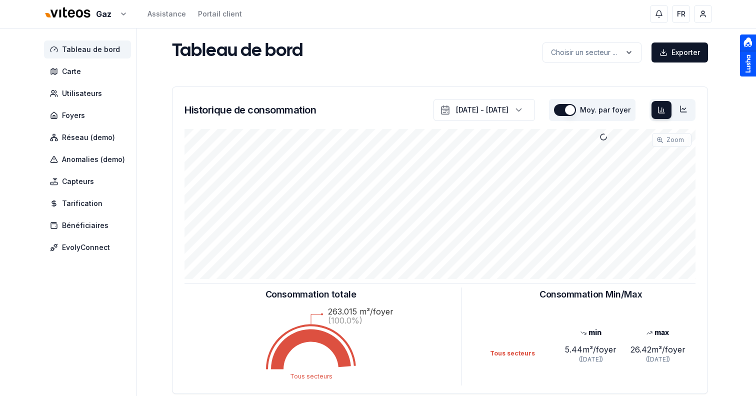 Image resolution: width=756 pixels, height=396 pixels. Describe the element at coordinates (310, 294) in the screenshot. I see `h3: Consommation totale` at that location.